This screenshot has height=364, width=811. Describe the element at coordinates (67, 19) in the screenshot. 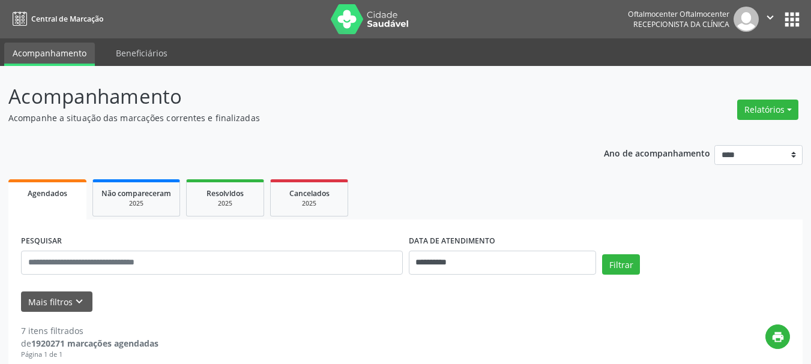

I see `span: Central de Marcação` at that location.